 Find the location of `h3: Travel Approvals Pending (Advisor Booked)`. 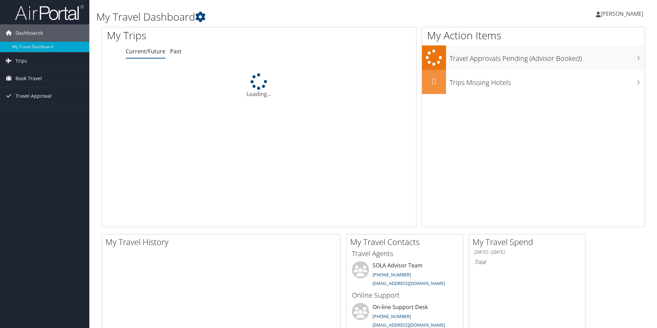

h3: Travel Approvals Pending (Advisor Booked) is located at coordinates (547, 57).